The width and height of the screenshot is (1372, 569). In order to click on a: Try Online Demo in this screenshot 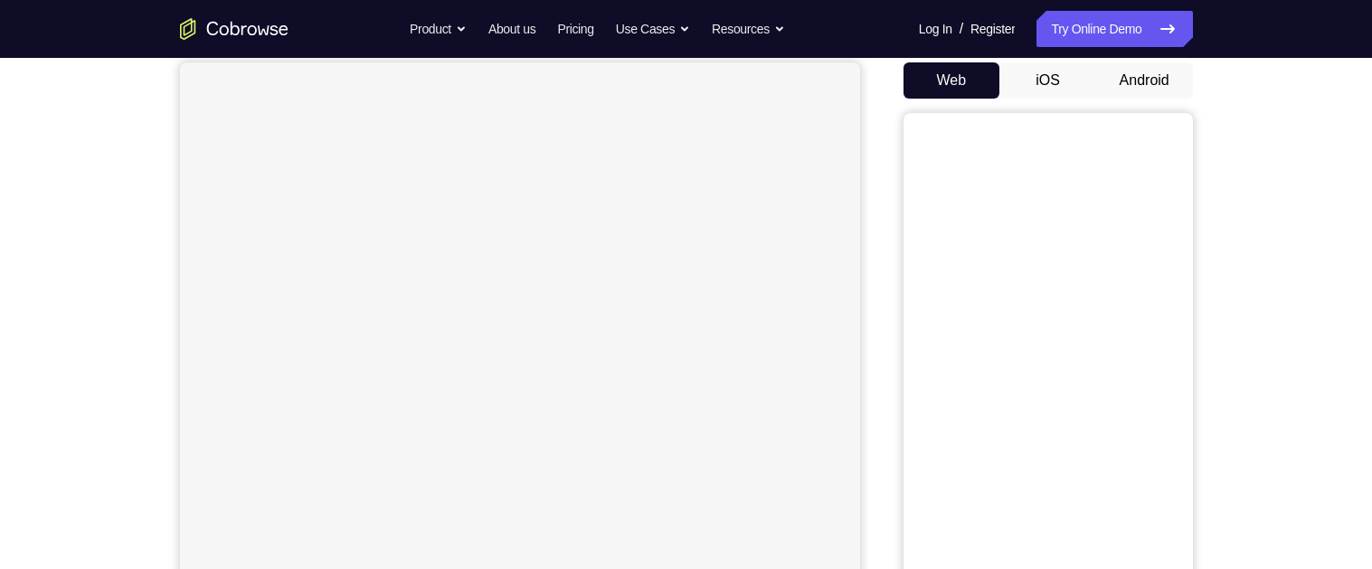, I will do `click(1114, 29)`.